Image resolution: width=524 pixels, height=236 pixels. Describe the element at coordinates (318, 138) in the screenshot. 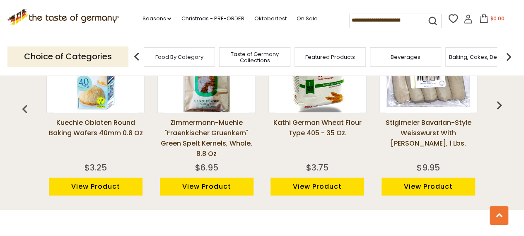

I see `a: Kathi German Wheat Flour Type 405 - 35 oz.` at that location.